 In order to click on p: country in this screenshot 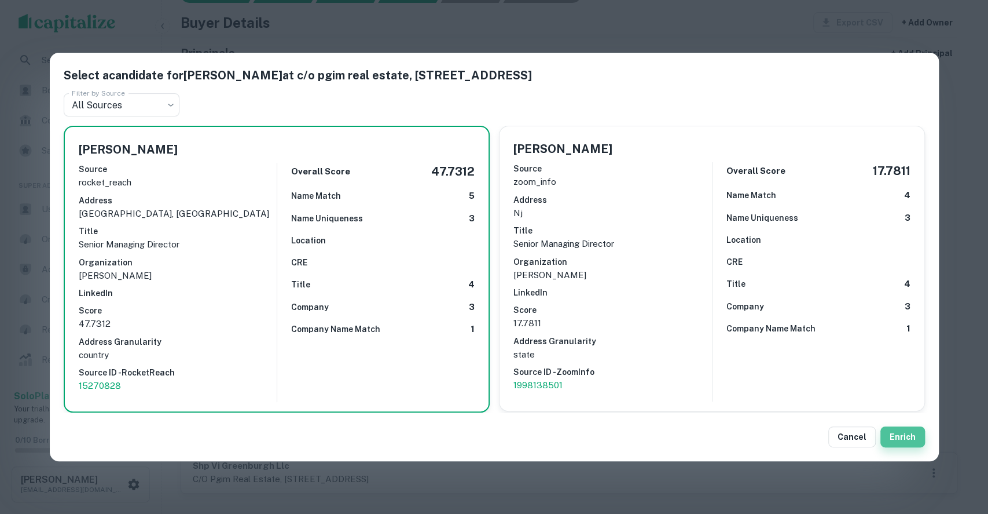, I will do `click(178, 355)`.